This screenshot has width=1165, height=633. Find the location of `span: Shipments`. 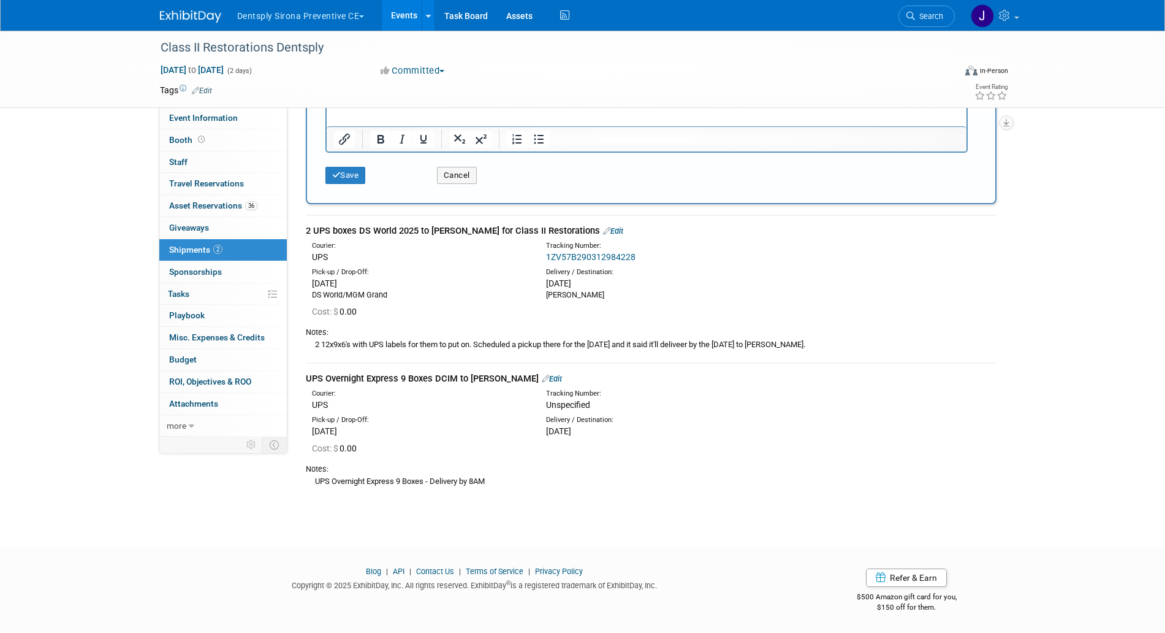

span: Shipments is located at coordinates (196, 250).